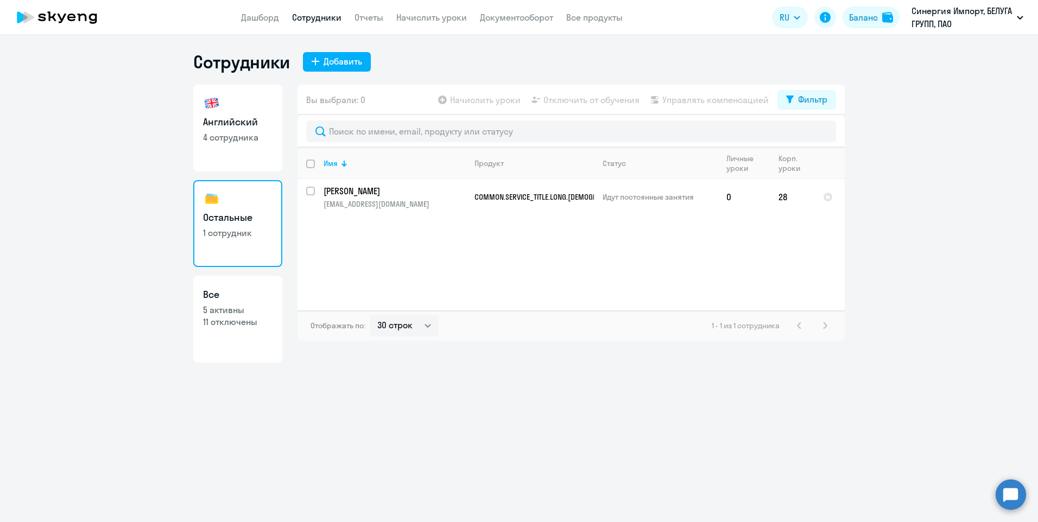 The image size is (1038, 522). Describe the element at coordinates (962, 17) in the screenshot. I see `p: Синергия Импорт, БЕЛУГА ГРУПП, ПАО` at that location.